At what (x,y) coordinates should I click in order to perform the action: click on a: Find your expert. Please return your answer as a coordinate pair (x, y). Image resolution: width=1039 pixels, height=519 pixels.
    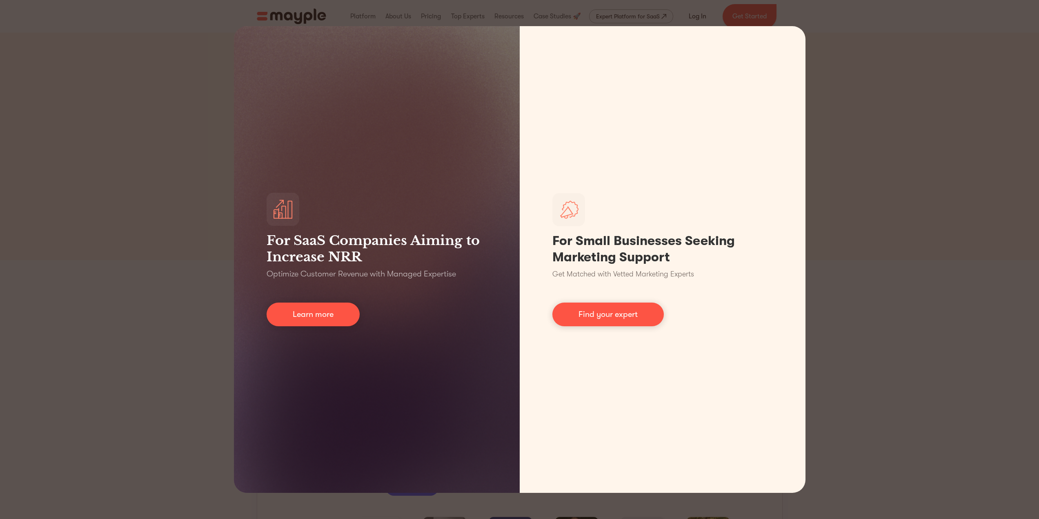
    Looking at the image, I should click on (608, 314).